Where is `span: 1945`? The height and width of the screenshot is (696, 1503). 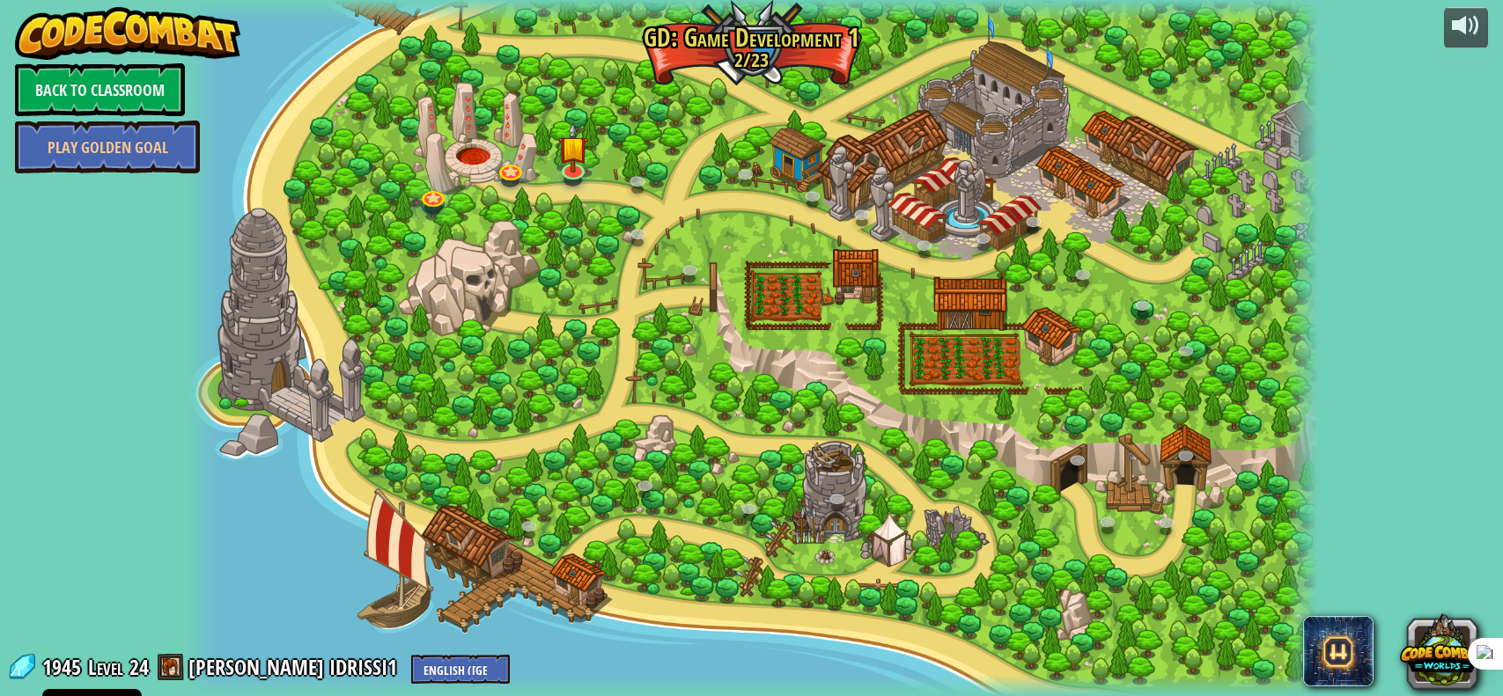 span: 1945 is located at coordinates (64, 667).